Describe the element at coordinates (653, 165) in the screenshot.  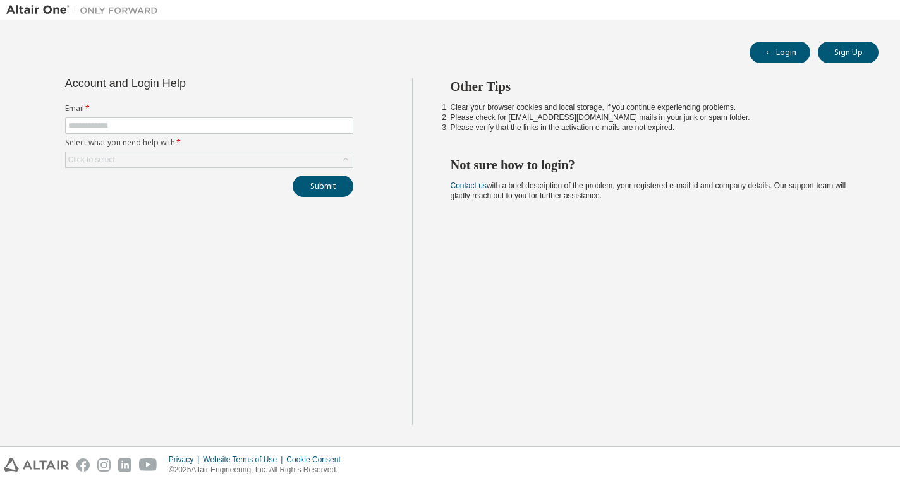
I see `h2: Not sure how to login?` at that location.